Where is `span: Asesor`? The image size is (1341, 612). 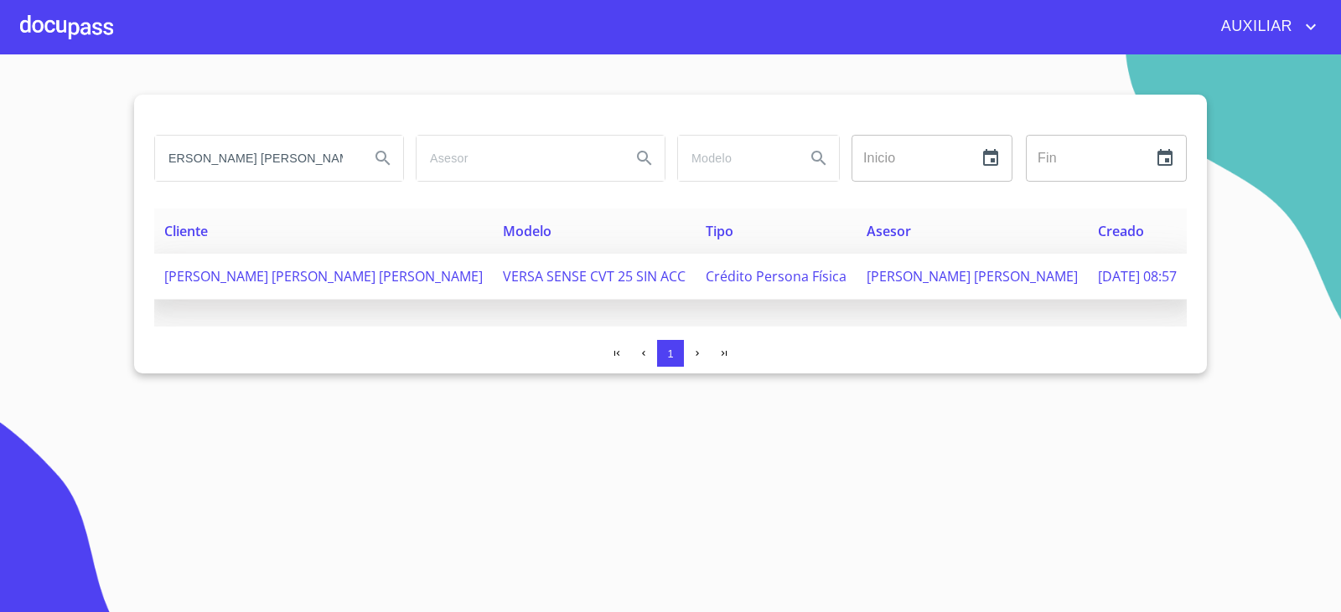
span: Asesor is located at coordinates (888, 231).